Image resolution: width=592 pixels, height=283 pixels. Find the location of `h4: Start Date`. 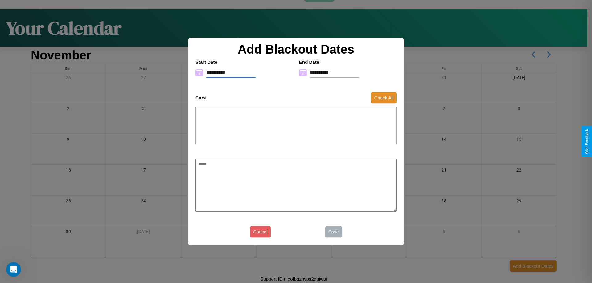

h4: Start Date is located at coordinates (244, 62).